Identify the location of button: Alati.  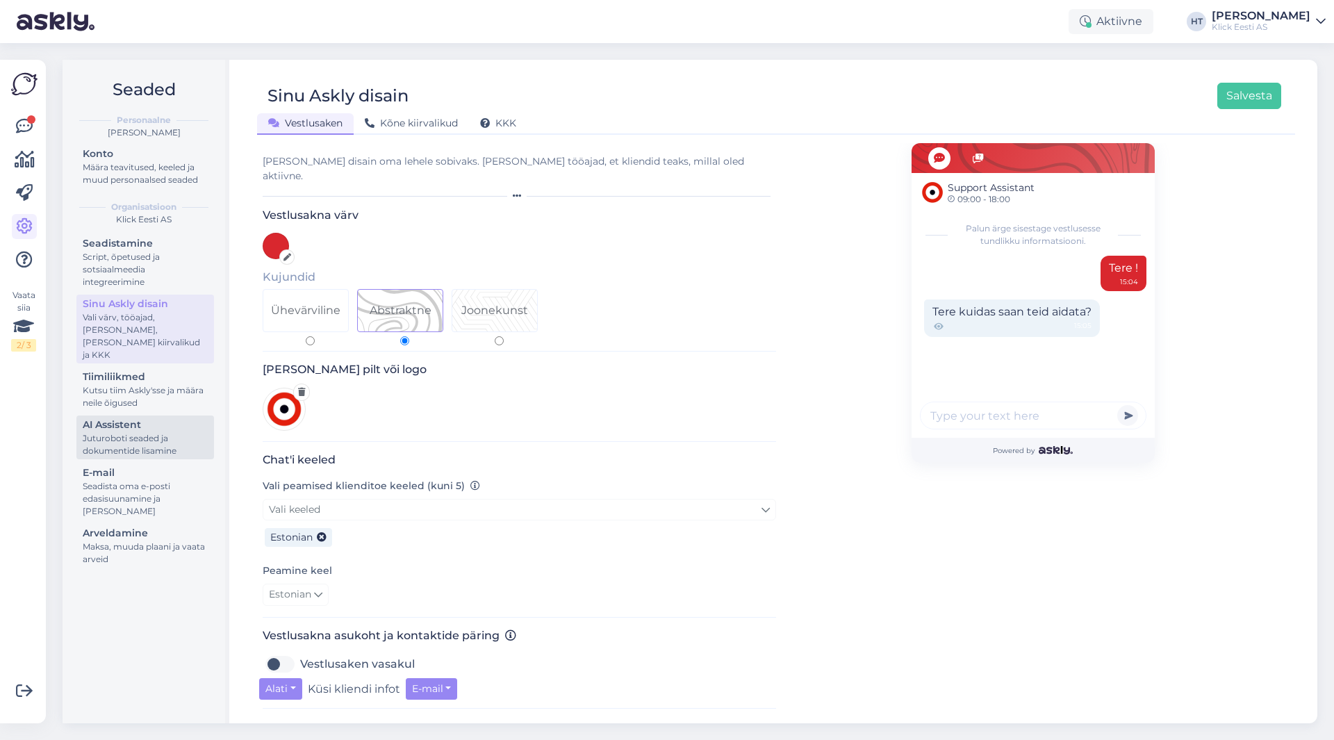
(281, 689).